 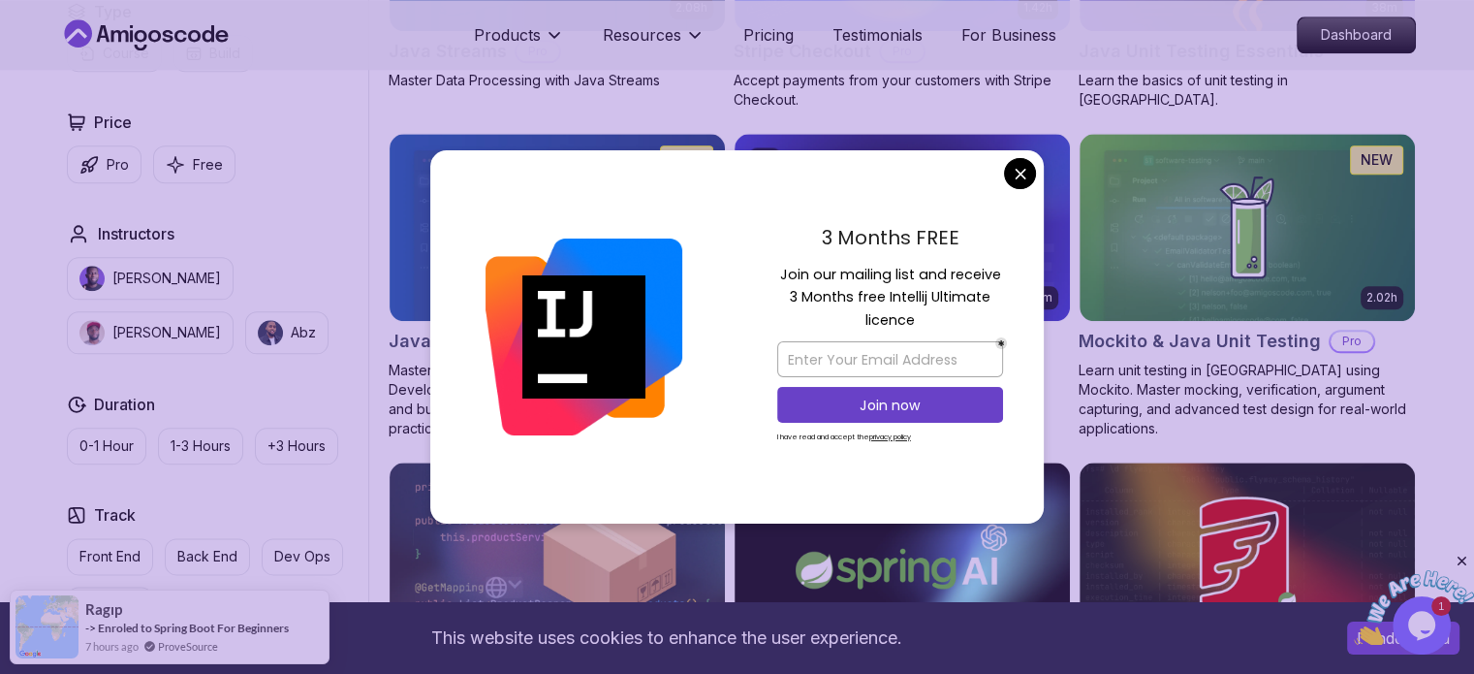 What do you see at coordinates (1247, 556) in the screenshot?
I see `img: Flyway and Spring Boot card` at bounding box center [1247, 556].